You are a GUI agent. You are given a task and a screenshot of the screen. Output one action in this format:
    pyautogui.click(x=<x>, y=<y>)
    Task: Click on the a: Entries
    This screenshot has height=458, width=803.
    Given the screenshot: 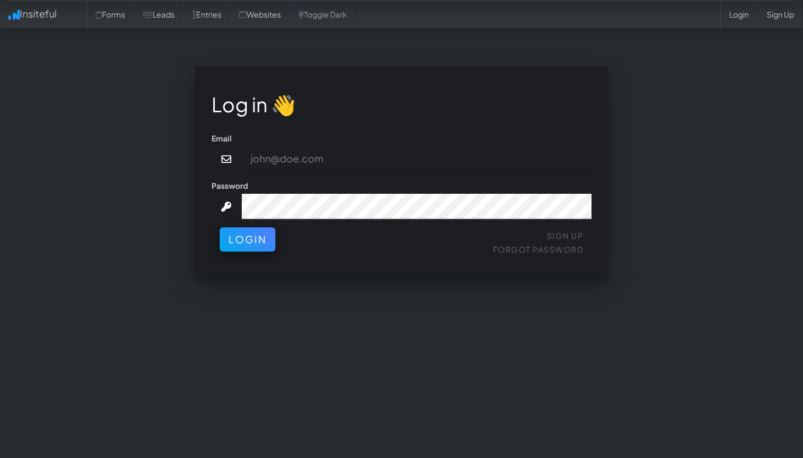 What is the action you would take?
    pyautogui.click(x=206, y=14)
    